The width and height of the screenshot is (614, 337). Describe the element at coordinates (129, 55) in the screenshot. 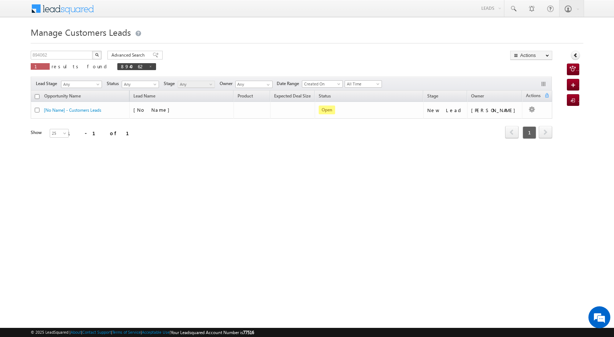

I see `span: Advanced Search` at that location.